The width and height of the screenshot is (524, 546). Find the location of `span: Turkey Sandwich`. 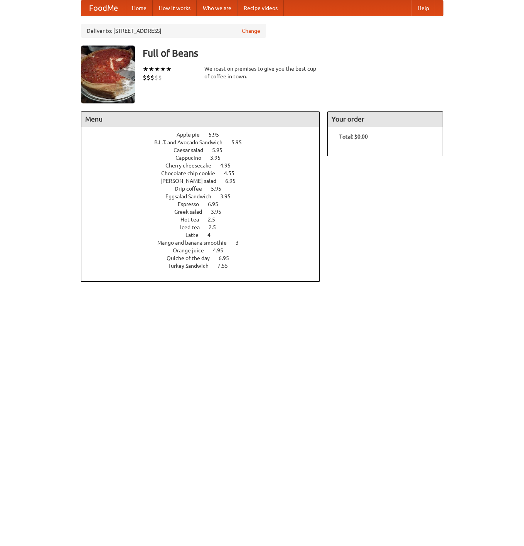

span: Turkey Sandwich is located at coordinates (192, 266).